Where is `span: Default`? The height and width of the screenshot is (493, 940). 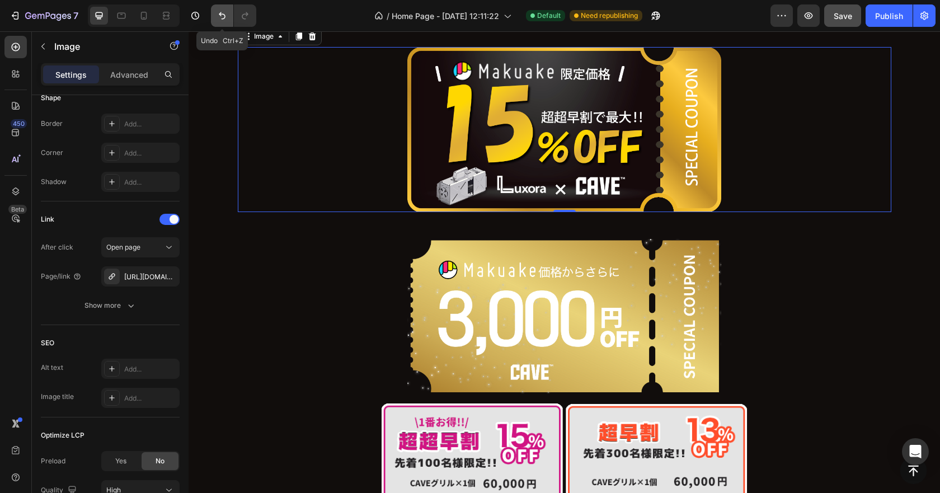
span: Default is located at coordinates (549, 16).